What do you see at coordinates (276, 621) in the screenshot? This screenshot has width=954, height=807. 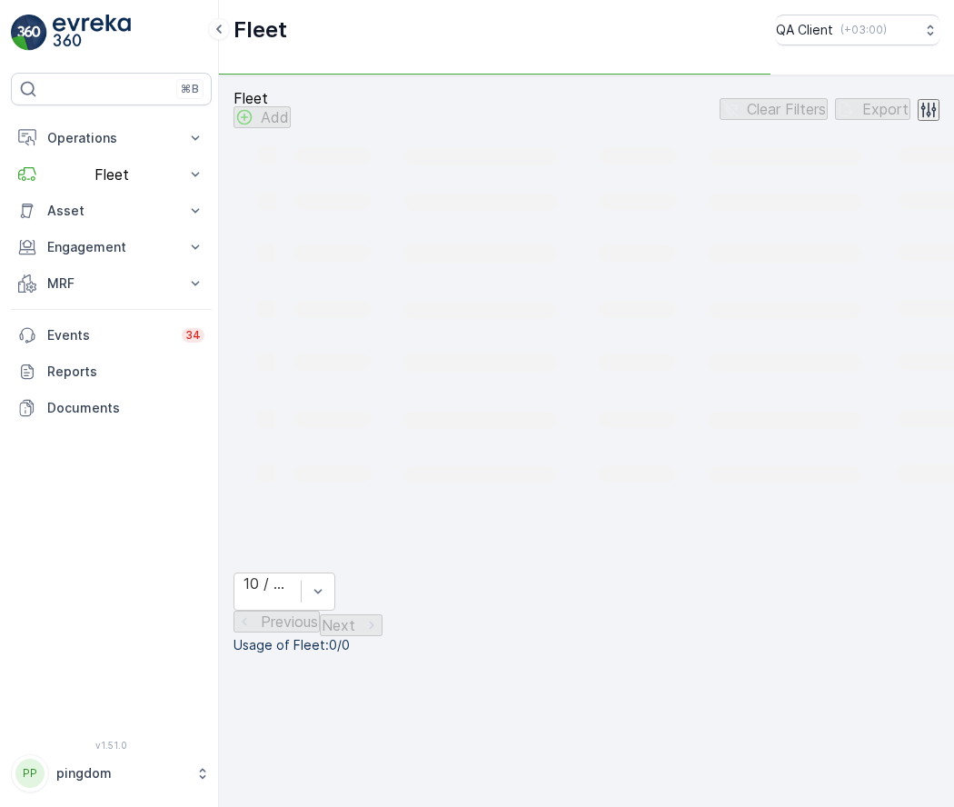 I see `button: Previous` at bounding box center [276, 621].